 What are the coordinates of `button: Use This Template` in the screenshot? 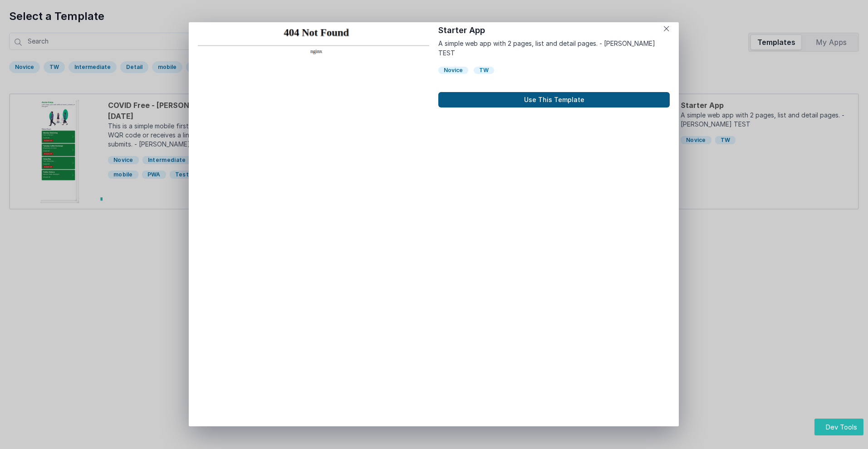 It's located at (554, 100).